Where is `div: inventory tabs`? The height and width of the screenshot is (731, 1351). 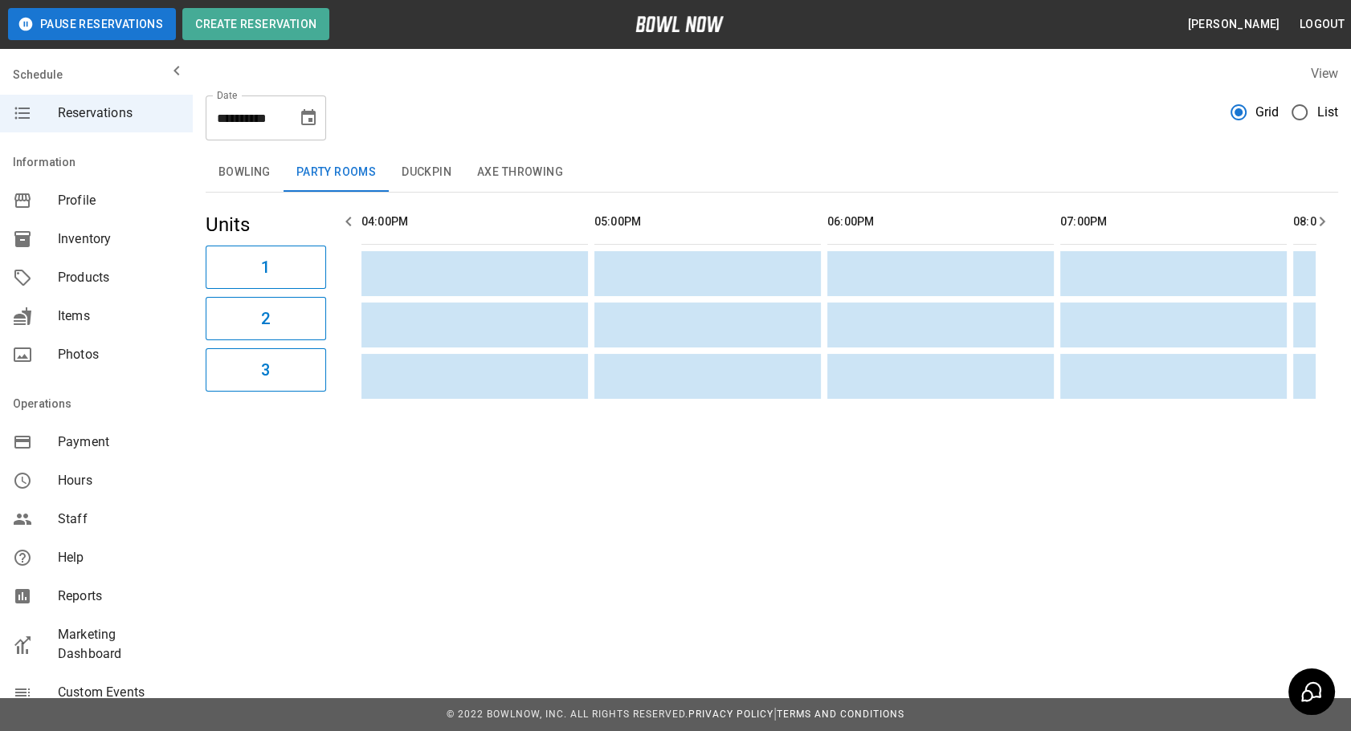
div: inventory tabs is located at coordinates (772, 173).